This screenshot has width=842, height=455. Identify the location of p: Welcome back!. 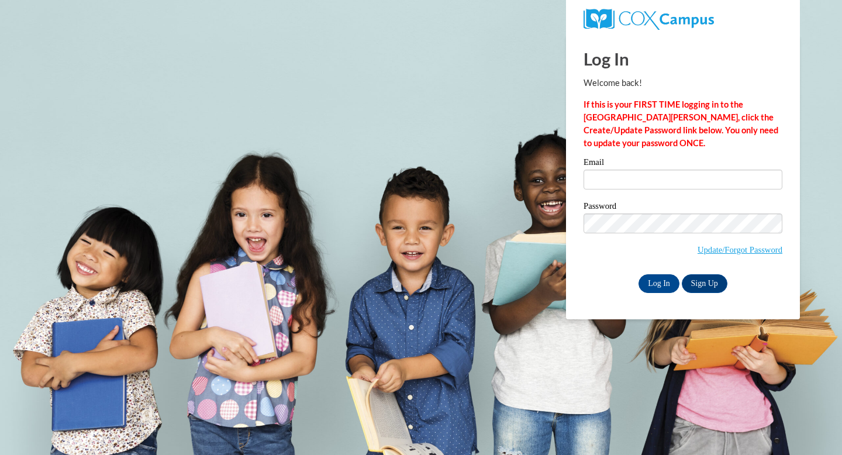
(683, 83).